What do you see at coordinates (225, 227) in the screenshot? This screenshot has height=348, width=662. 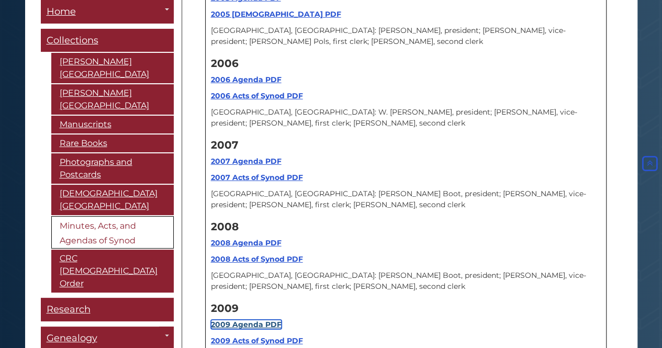 I see `strong: 2008` at bounding box center [225, 227].